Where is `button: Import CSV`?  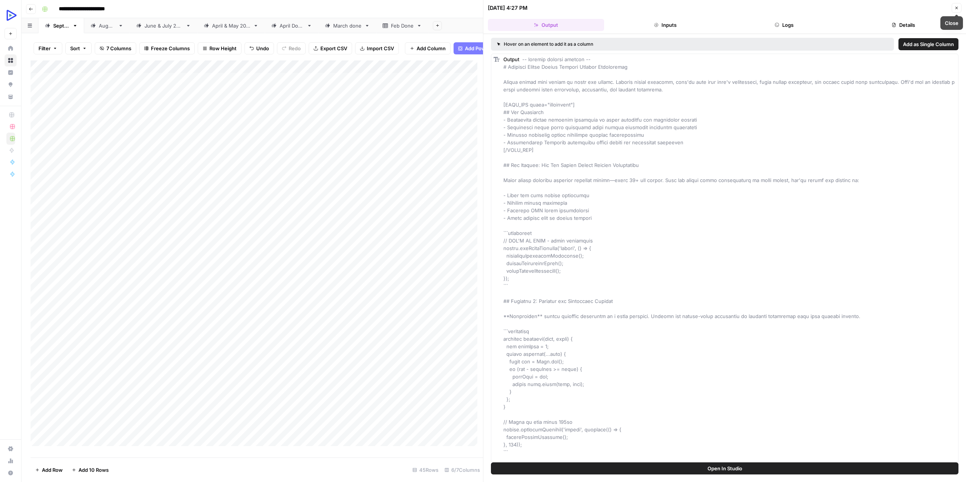
button: Import CSV is located at coordinates (377, 48).